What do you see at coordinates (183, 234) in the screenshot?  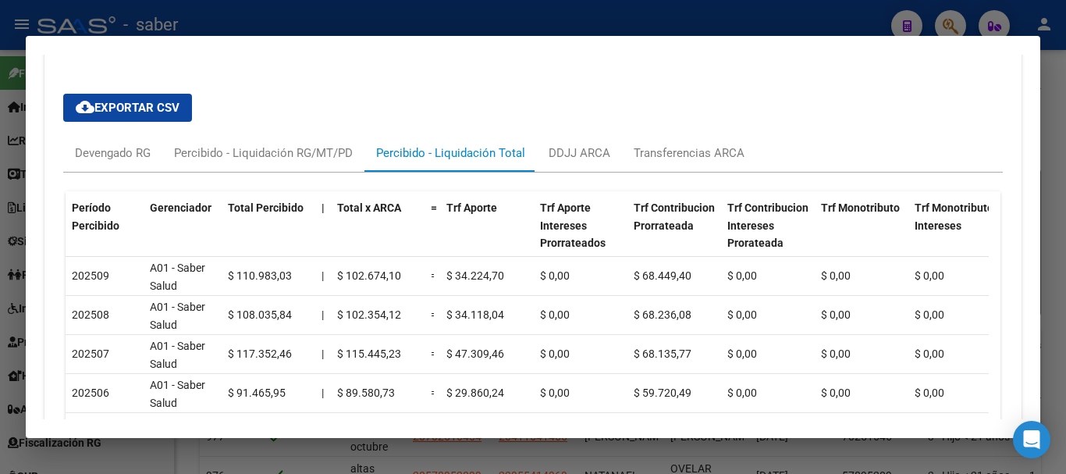 I see `datatable-header-cell: Gerenciador` at bounding box center [183, 234].